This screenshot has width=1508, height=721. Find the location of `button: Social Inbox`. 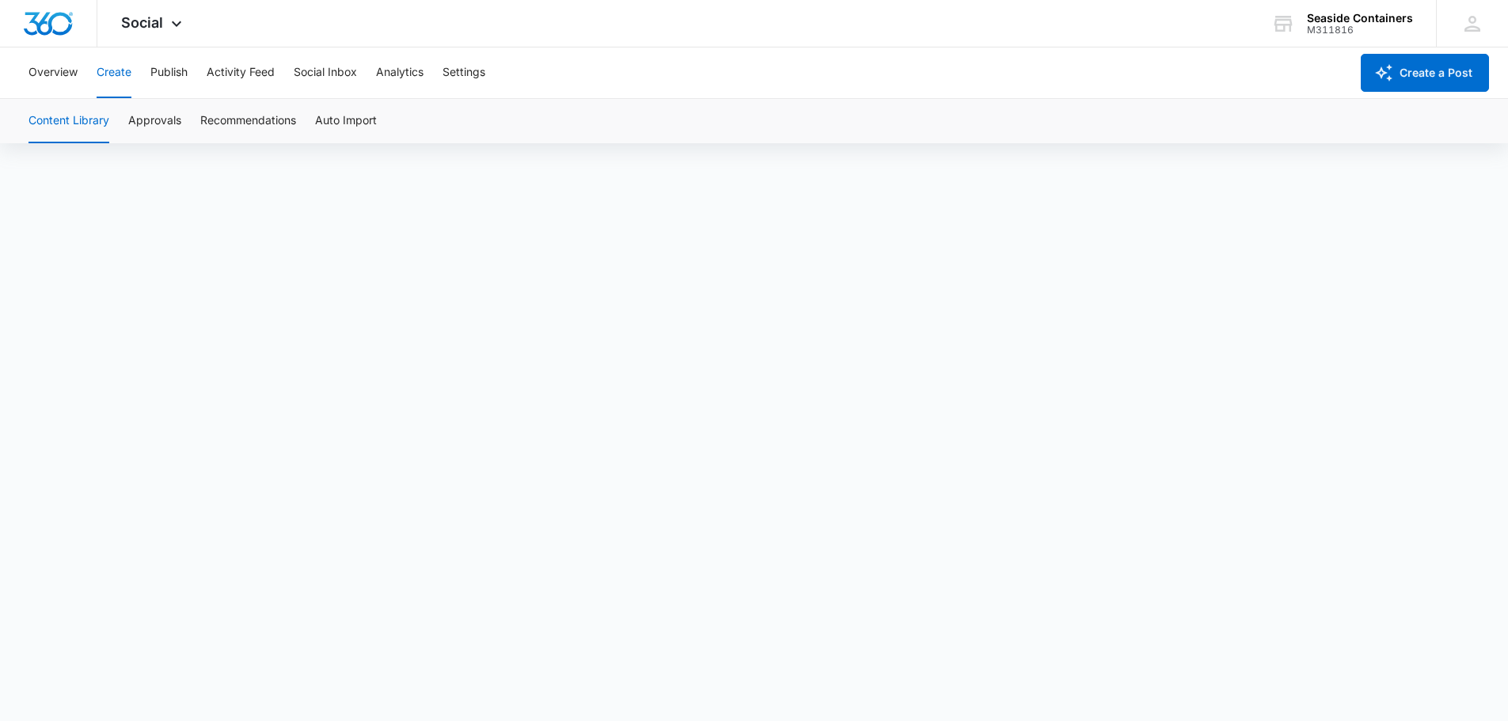

button: Social Inbox is located at coordinates (325, 73).